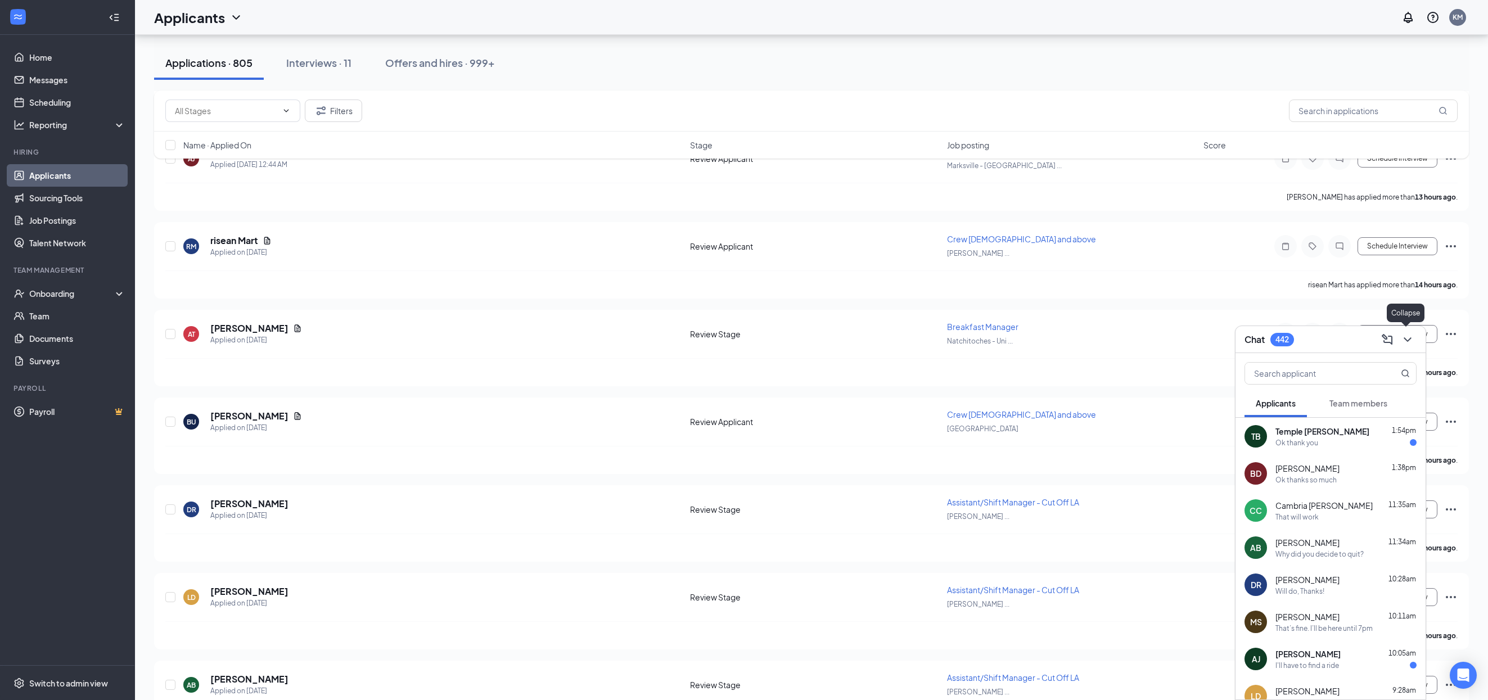 The width and height of the screenshot is (1488, 700). Describe the element at coordinates (1404, 430) in the screenshot. I see `span: 1:54pm` at that location.